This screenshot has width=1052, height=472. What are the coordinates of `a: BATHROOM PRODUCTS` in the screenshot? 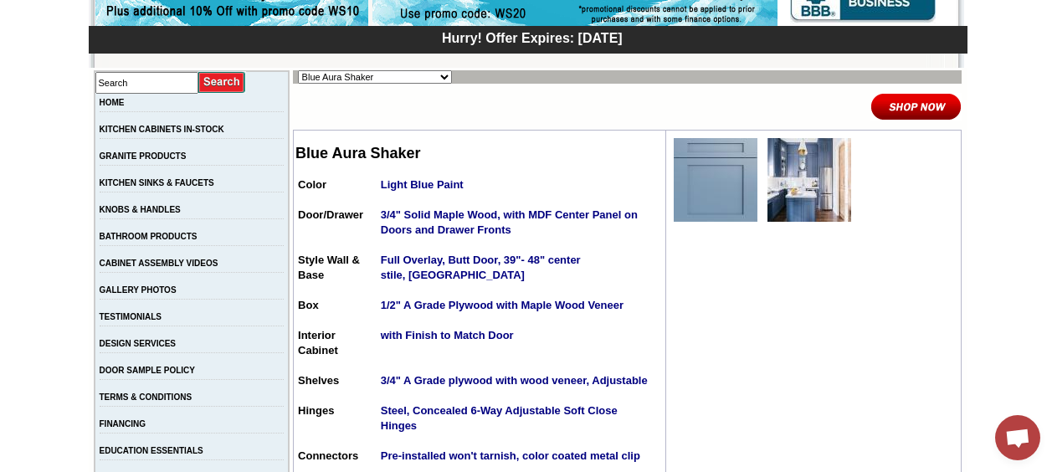 It's located at (148, 236).